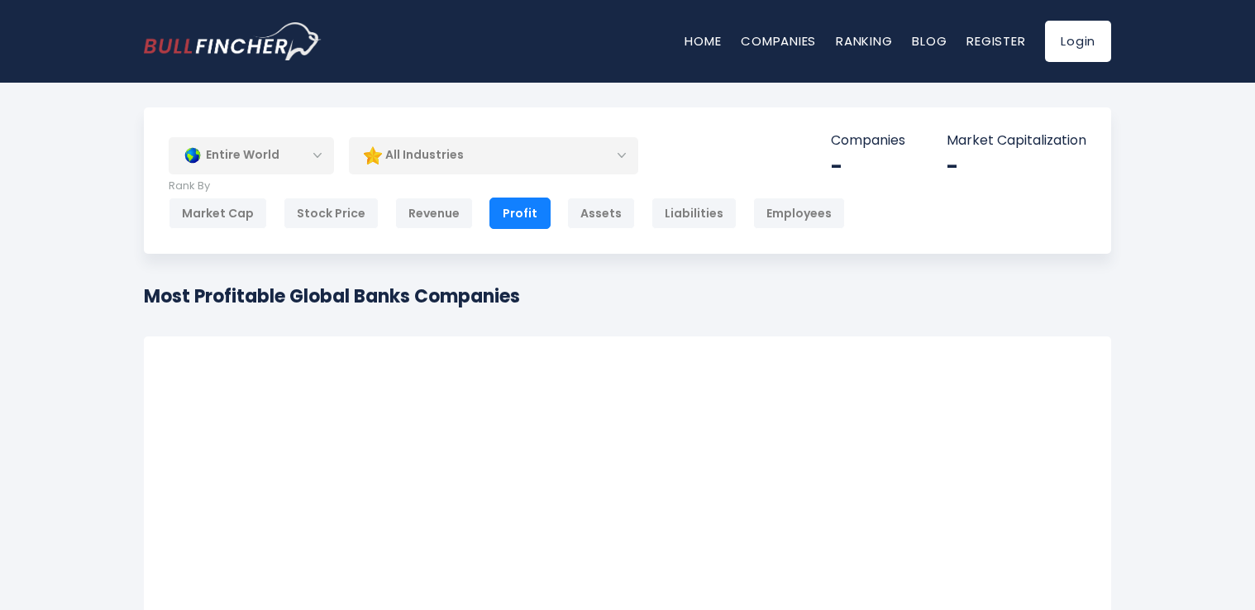 This screenshot has height=610, width=1255. What do you see at coordinates (331, 213) in the screenshot?
I see `div: Stock Price` at bounding box center [331, 213].